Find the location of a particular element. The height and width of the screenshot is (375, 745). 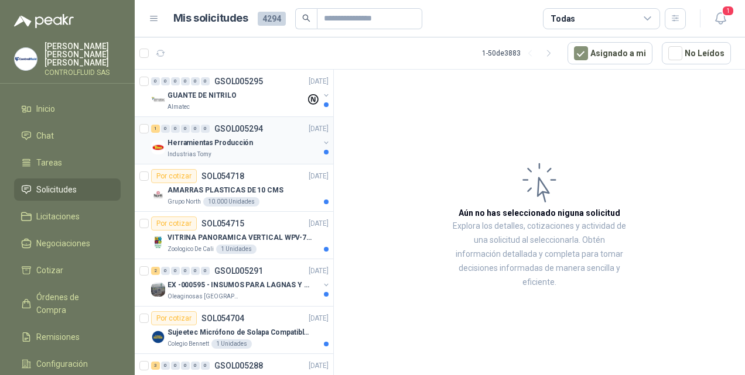

div: 3 is located at coordinates (155, 366).